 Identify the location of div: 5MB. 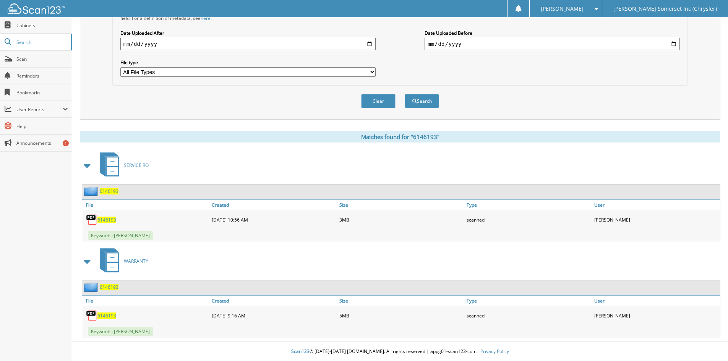
(401, 315).